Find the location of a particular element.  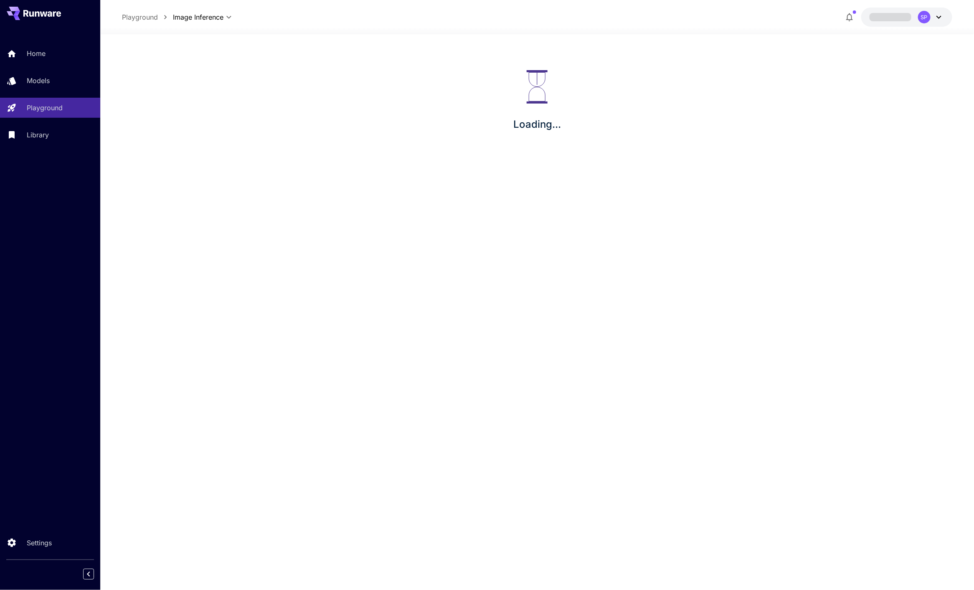

button: SP is located at coordinates (906, 17).